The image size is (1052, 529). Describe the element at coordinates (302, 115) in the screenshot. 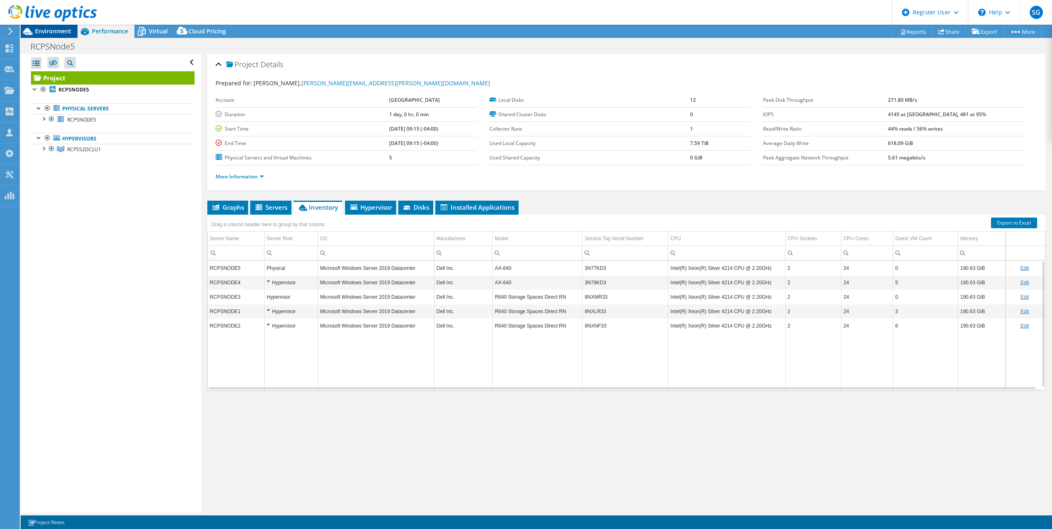

I see `label: Duration` at that location.